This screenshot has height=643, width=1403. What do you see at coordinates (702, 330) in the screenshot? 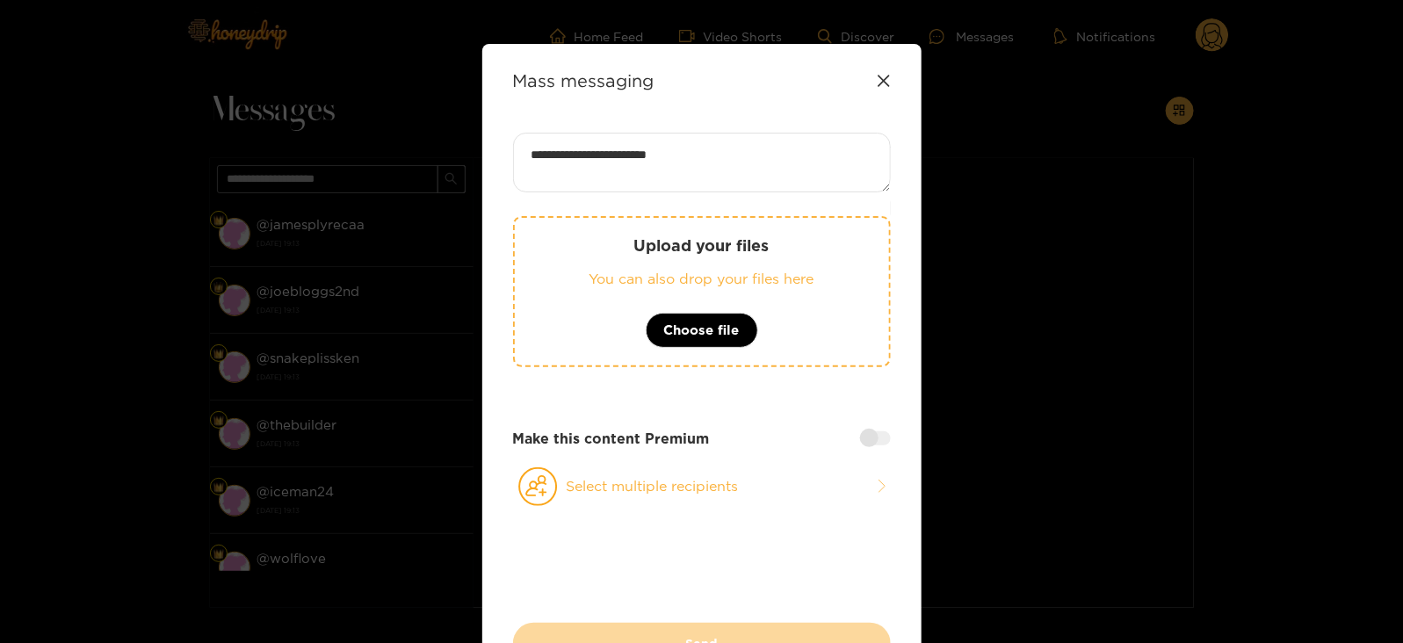
I see `button: Choose file` at bounding box center [702, 330].